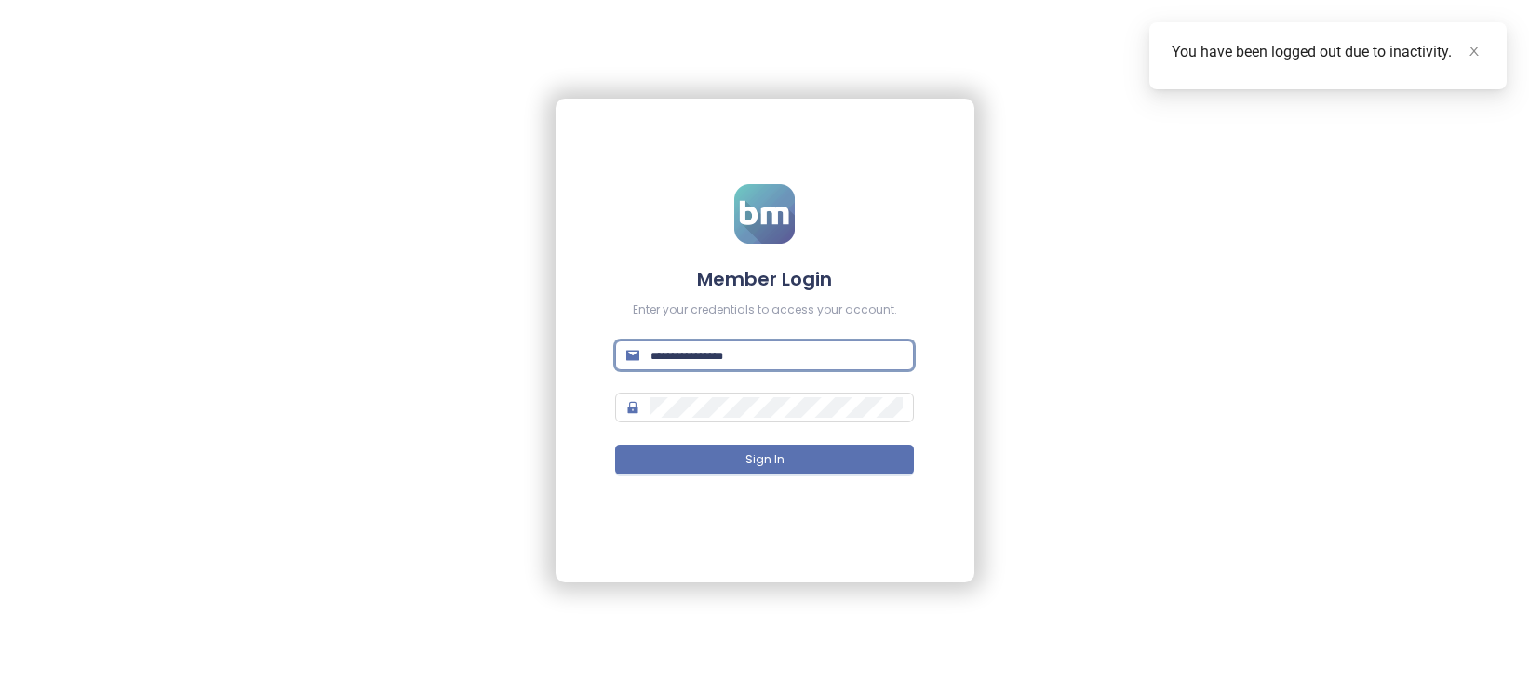 The height and width of the screenshot is (681, 1529). Describe the element at coordinates (633, 408) in the screenshot. I see `span: lock` at that location.